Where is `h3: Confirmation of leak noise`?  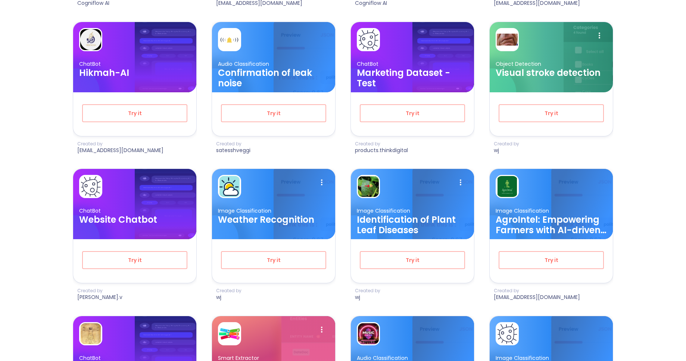 h3: Confirmation of leak noise is located at coordinates (274, 78).